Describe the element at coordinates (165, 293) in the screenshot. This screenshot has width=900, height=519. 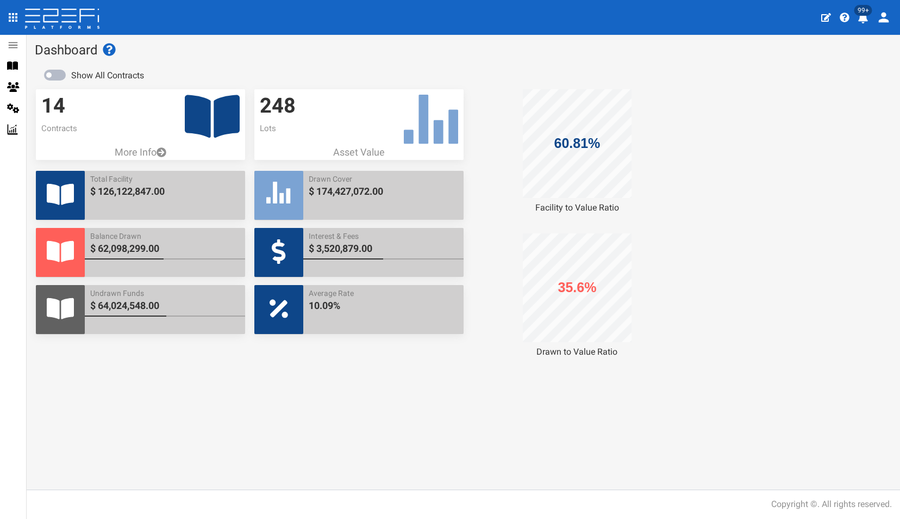
I see `span: Undrawn Funds` at that location.